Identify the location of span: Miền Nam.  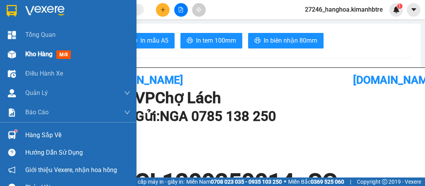
(234, 182).